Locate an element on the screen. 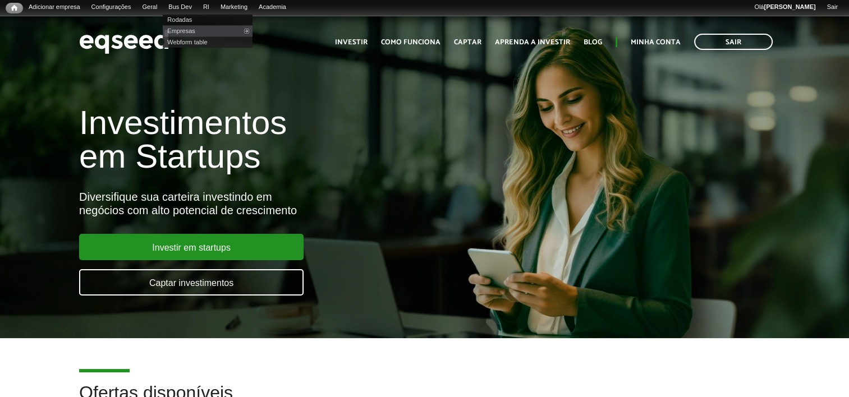  a: Investir is located at coordinates (351, 42).